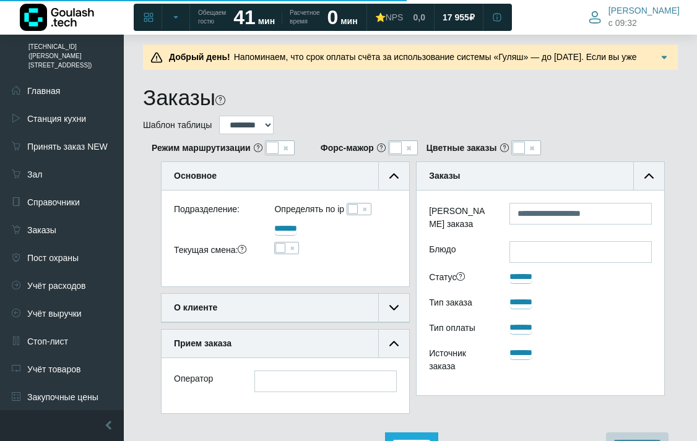 This screenshot has width=697, height=441. Describe the element at coordinates (193, 379) in the screenshot. I see `label: Оператор` at that location.